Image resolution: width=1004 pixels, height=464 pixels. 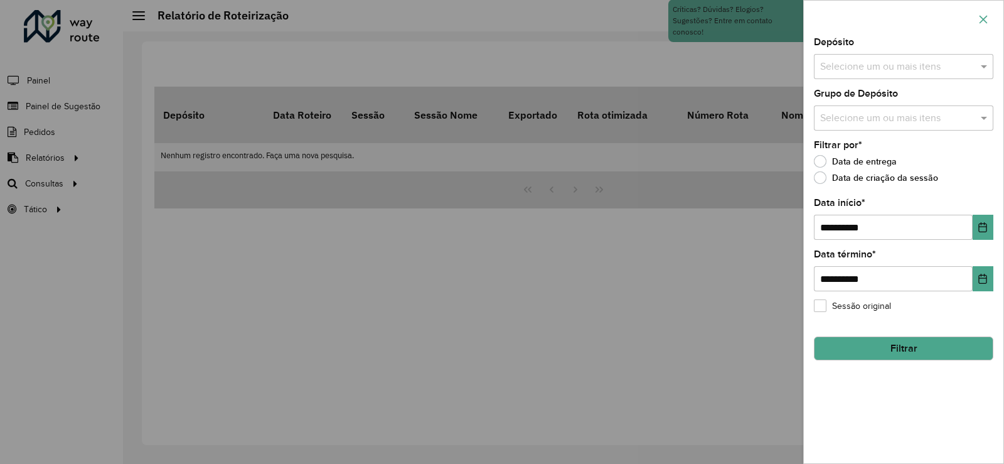 I want to click on label: Data de entrega, so click(x=856, y=161).